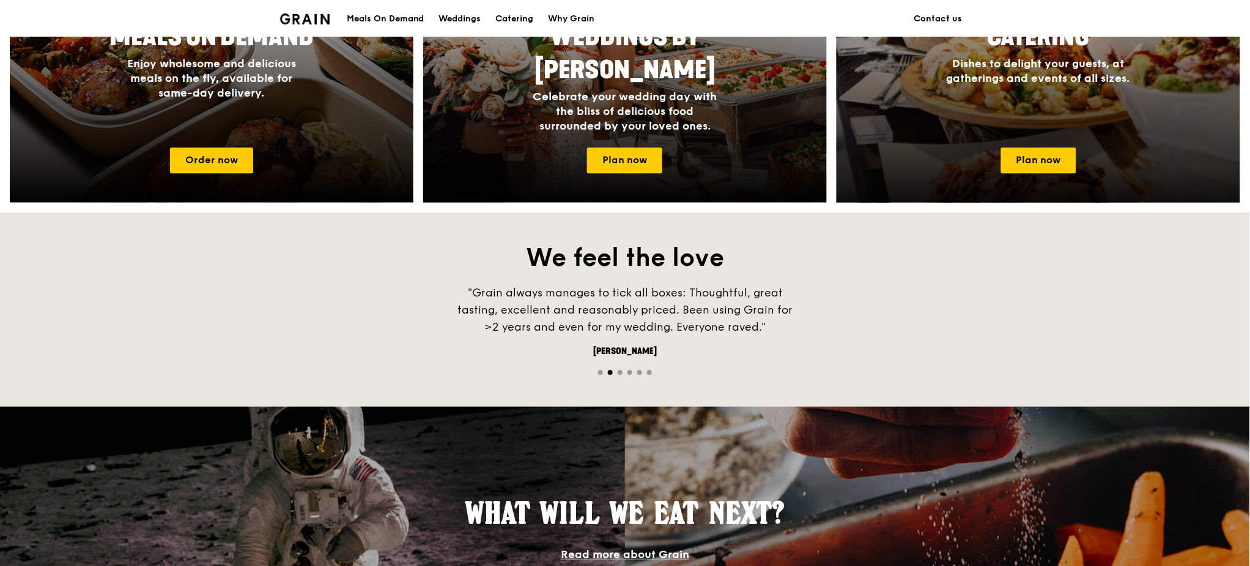 The image size is (1250, 566). Describe the element at coordinates (212, 37) in the screenshot. I see `span: Meals On Demand` at that location.